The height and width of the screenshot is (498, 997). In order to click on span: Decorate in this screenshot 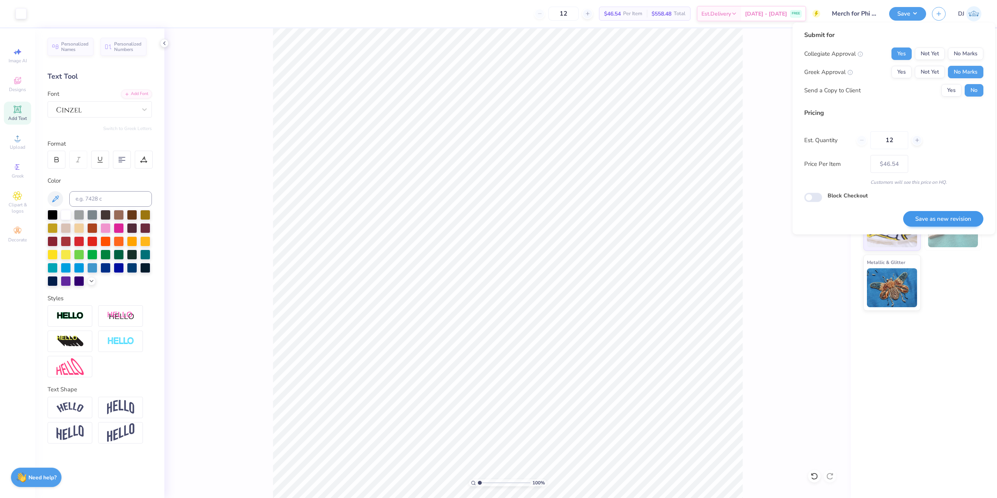, I will do `click(18, 240)`.